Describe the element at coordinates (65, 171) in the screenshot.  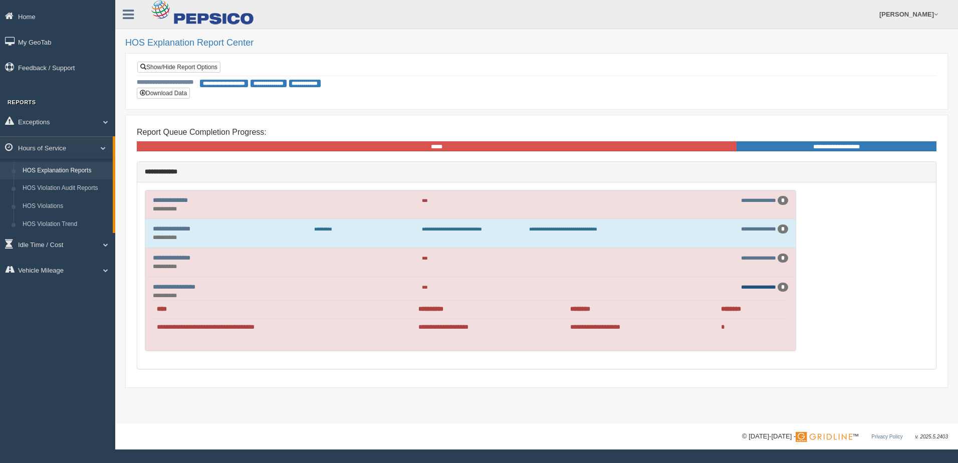
I see `a: HOS Explanation Reports` at that location.